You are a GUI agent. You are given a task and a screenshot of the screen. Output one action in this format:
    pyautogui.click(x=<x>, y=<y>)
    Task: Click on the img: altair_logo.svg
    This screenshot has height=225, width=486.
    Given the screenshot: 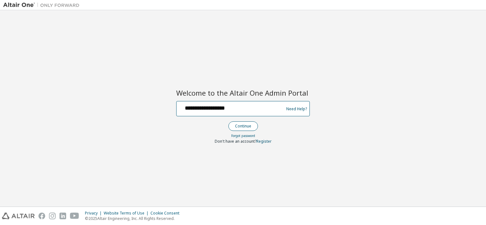 What is the action you would take?
    pyautogui.click(x=18, y=216)
    